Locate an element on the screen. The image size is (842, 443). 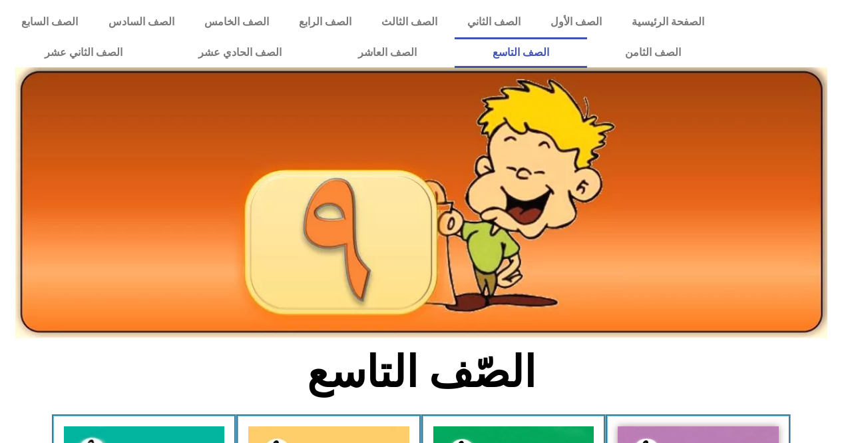
a: الصف العاشر is located at coordinates (388, 53).